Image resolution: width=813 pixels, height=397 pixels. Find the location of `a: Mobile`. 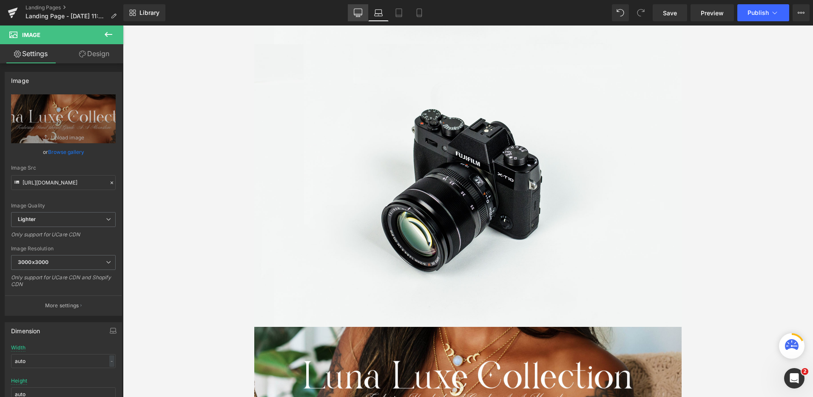

a: Mobile is located at coordinates (419, 13).